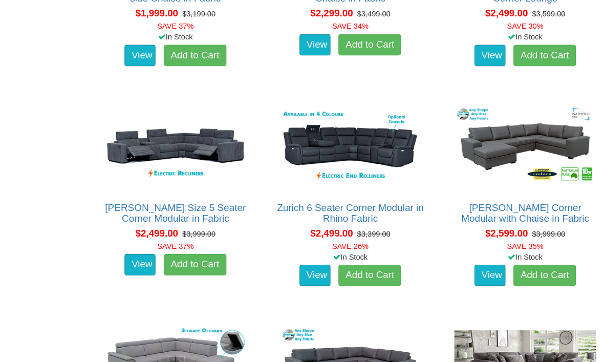 This screenshot has width=604, height=362. What do you see at coordinates (520, 25) in the screenshot?
I see `font: SAVE 30%` at bounding box center [520, 25].